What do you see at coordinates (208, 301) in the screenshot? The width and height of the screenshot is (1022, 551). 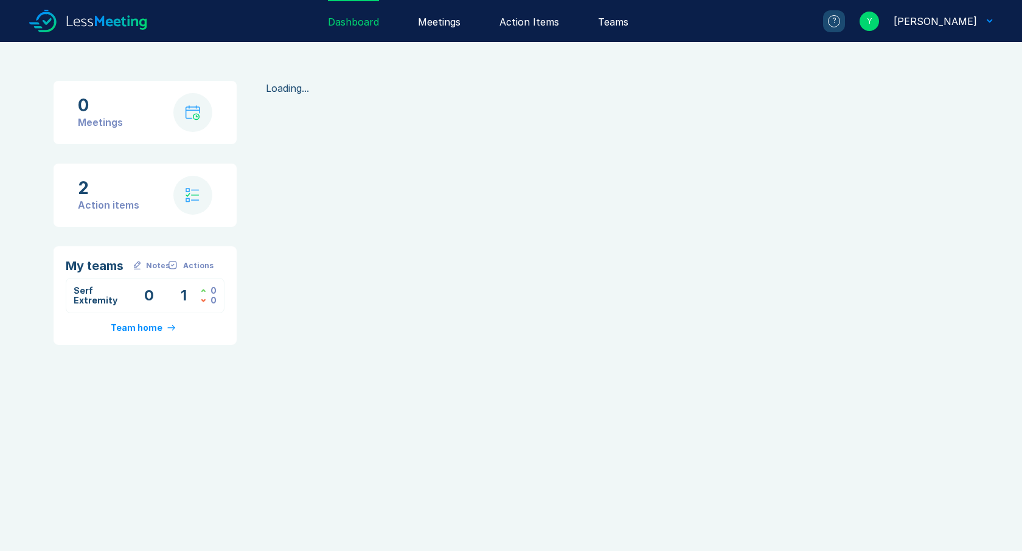 I see `div: Actions Assigned this Week` at bounding box center [208, 301].